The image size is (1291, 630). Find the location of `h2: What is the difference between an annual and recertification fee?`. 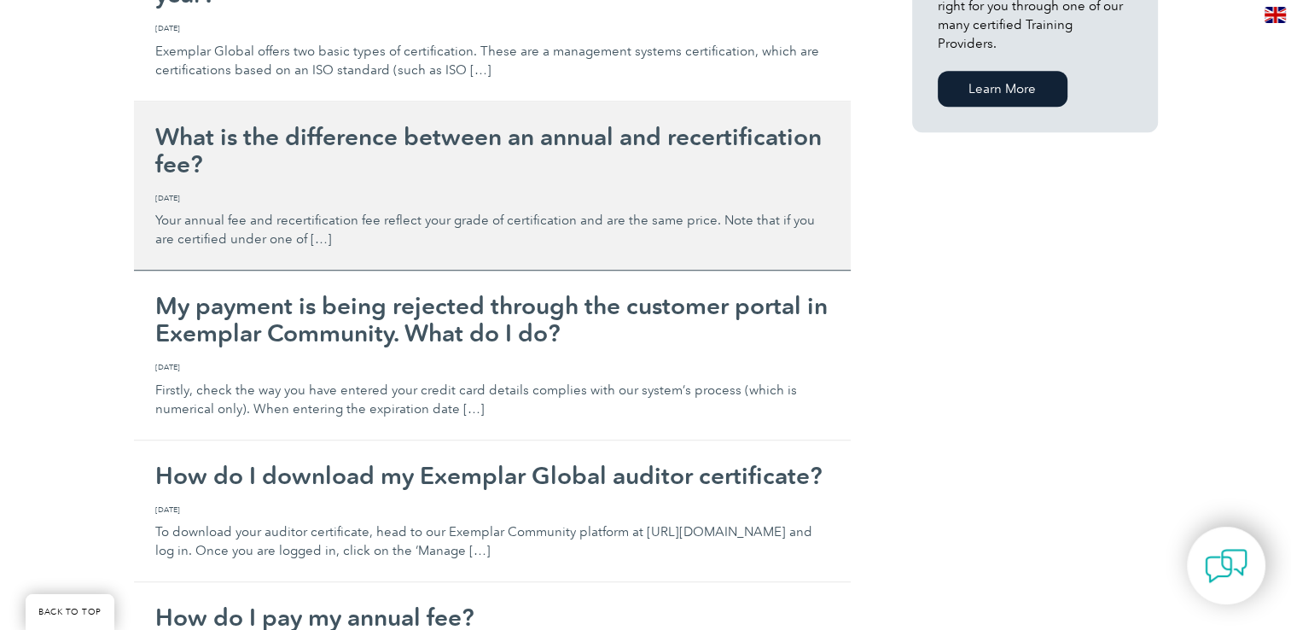

h2: What is the difference between an annual and recertification fee? is located at coordinates (492, 150).